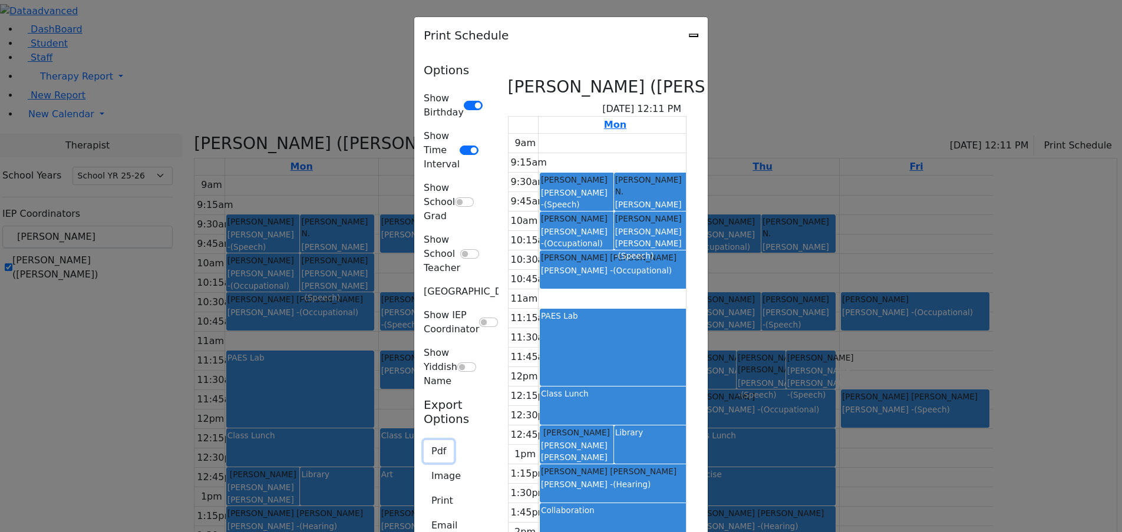 This screenshot has width=1122, height=532. I want to click on div: 9:45am, so click(529, 202).